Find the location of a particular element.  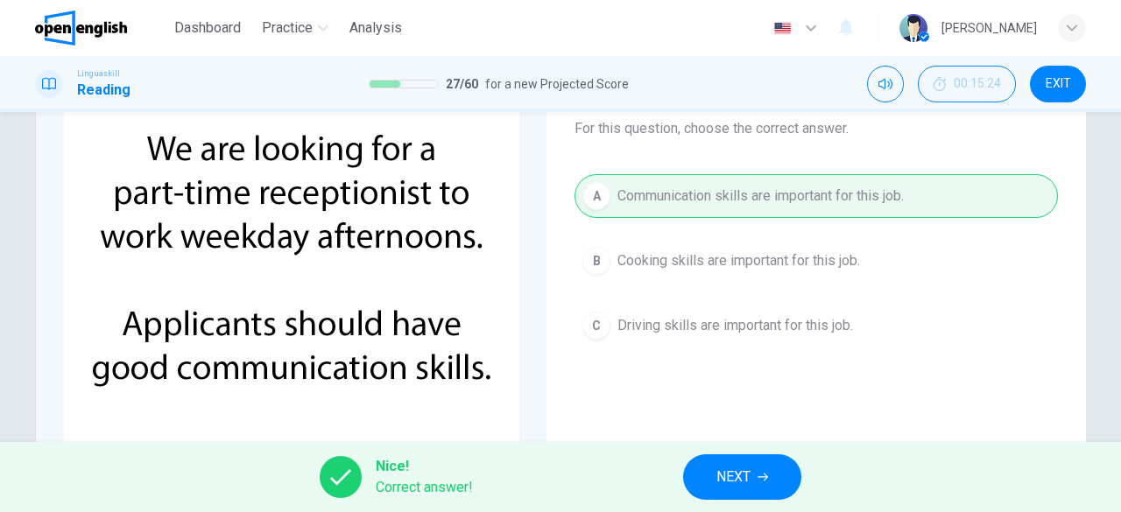

button: Analysis is located at coordinates (376, 28).